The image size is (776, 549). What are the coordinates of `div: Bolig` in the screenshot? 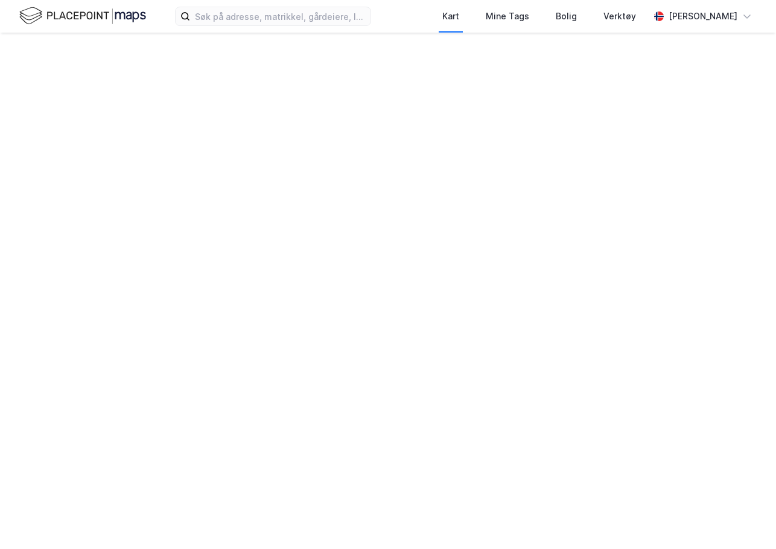 It's located at (566, 16).